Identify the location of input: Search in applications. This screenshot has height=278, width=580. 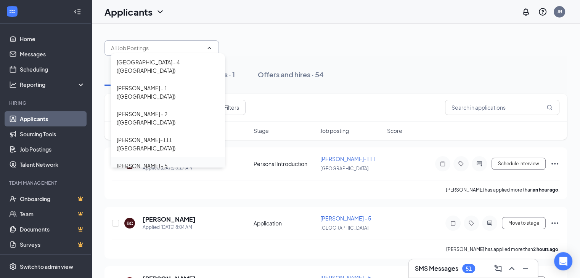
(502, 108).